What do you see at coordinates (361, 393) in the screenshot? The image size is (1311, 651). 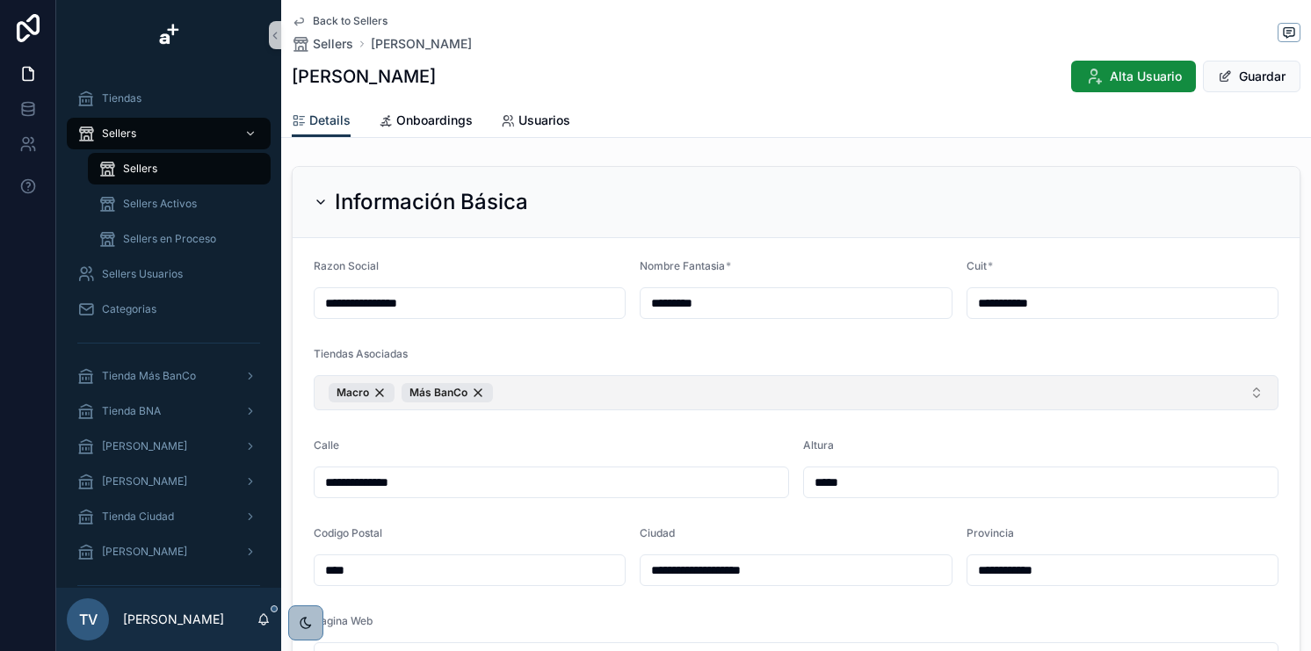 I see `button: Unselect 1` at bounding box center [361, 393].